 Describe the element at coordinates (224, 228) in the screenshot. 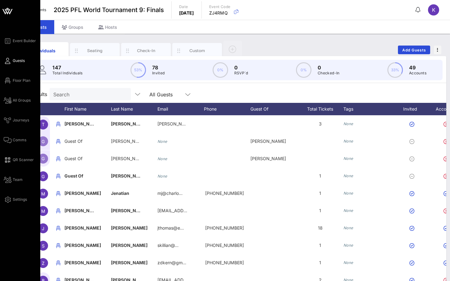

I see `span: +13367360537` at that location.